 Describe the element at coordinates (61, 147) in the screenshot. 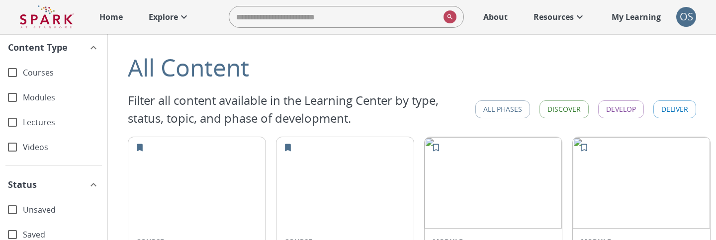

I see `span: Videos` at that location.